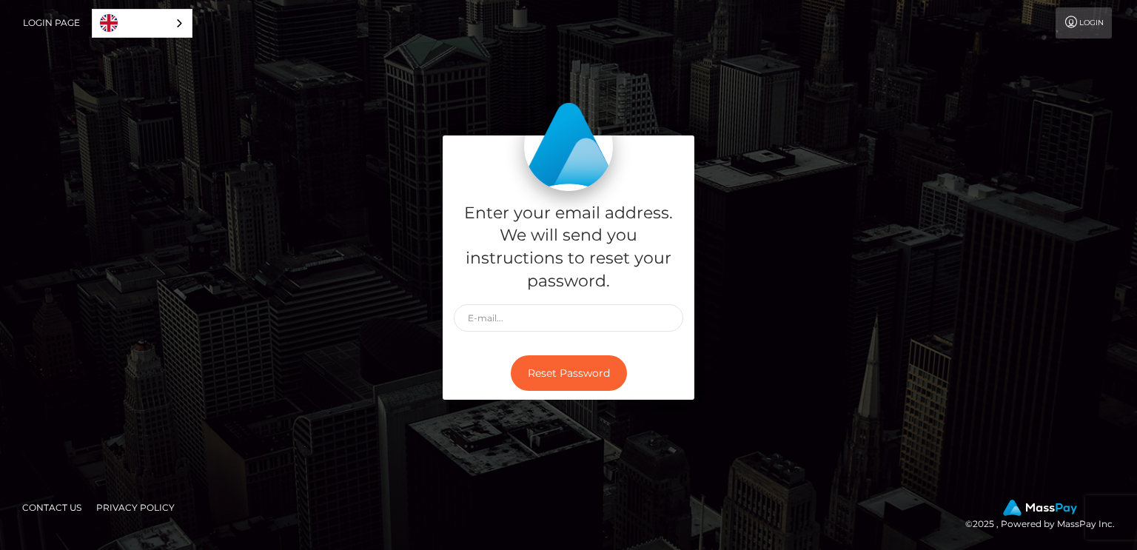  Describe the element at coordinates (1040, 508) in the screenshot. I see `img: MassPay` at that location.